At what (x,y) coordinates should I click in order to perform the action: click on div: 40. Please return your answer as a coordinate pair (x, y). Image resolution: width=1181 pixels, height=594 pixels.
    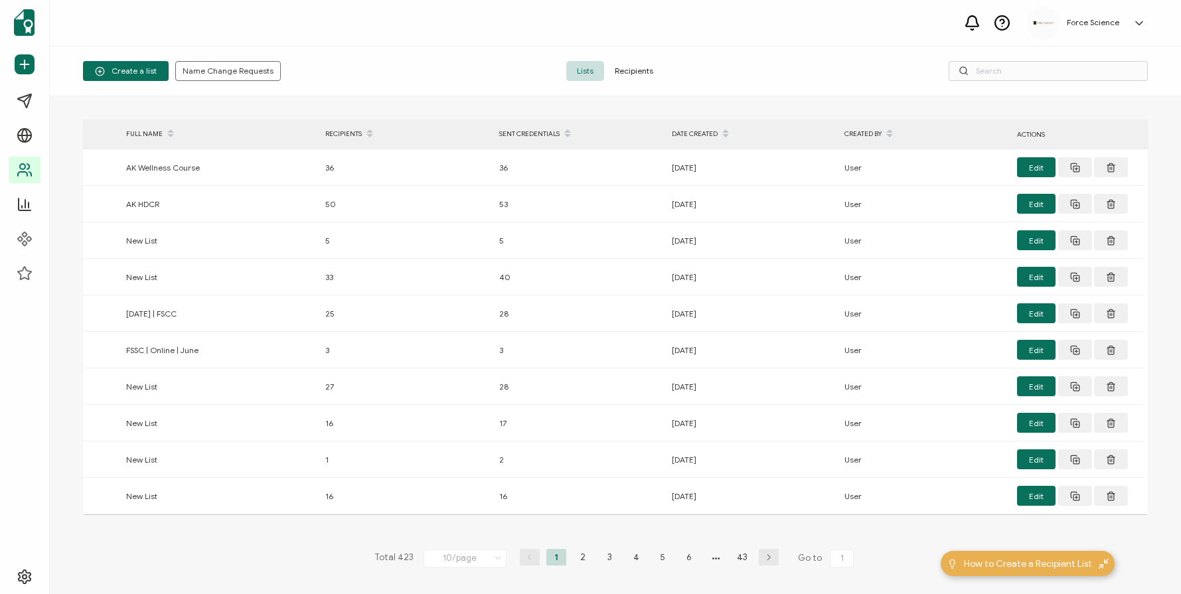
    Looking at the image, I should click on (579, 277).